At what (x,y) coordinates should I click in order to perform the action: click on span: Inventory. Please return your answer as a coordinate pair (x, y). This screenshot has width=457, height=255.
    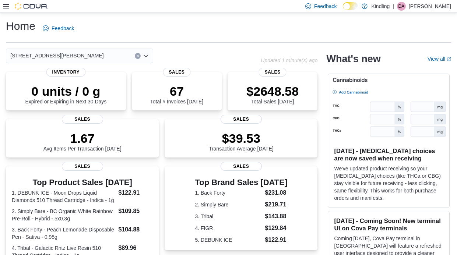
    Looking at the image, I should click on (66, 72).